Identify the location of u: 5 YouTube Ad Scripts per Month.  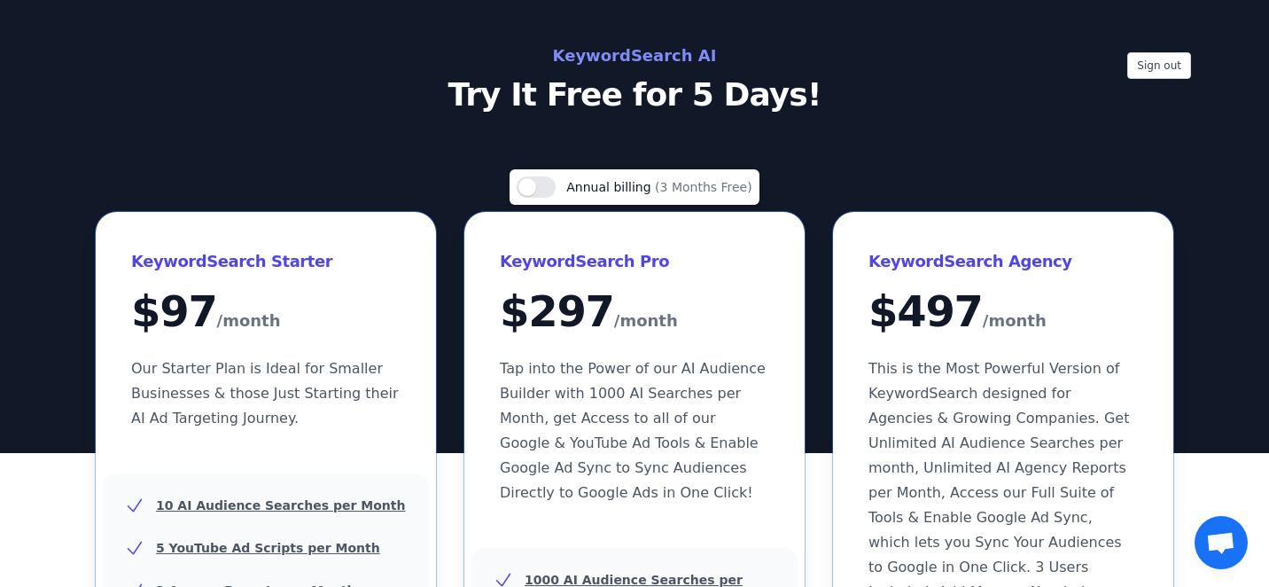
(268, 548).